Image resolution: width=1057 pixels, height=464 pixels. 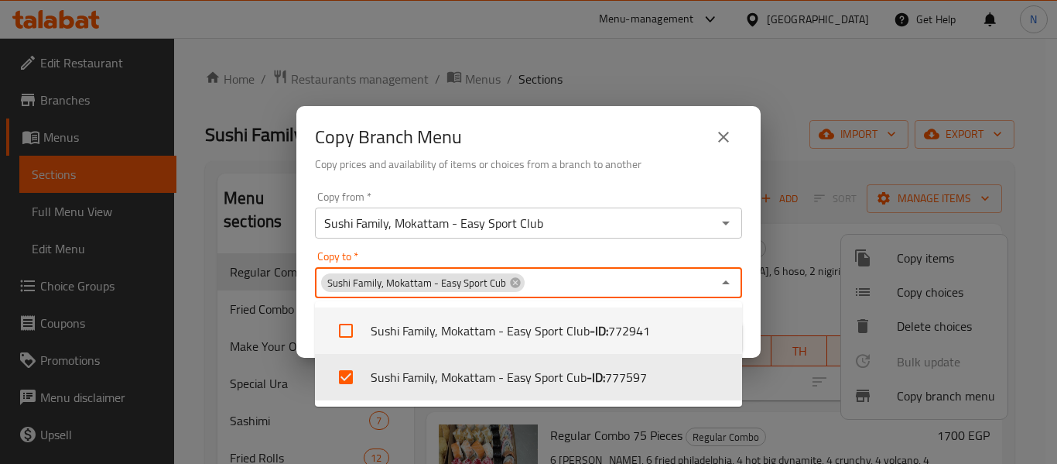 What do you see at coordinates (416, 283) in the screenshot?
I see `span: Sushi Family, Mokattam - Easy Sport Cub` at bounding box center [416, 283].